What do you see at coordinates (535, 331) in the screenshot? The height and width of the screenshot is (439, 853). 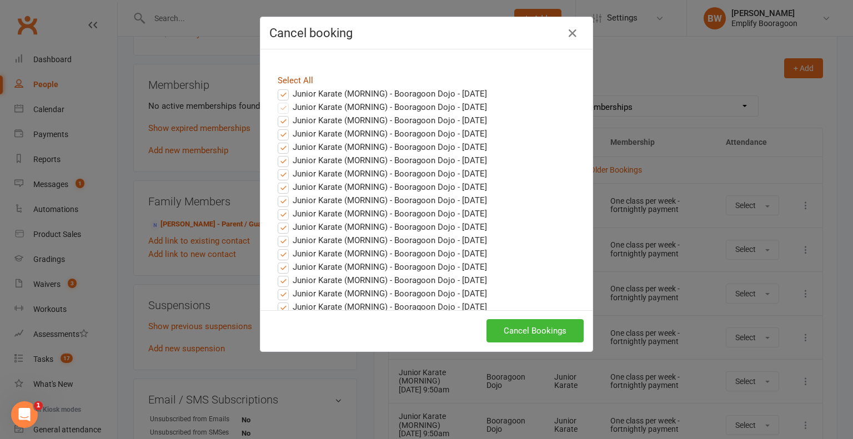 I see `button: Cancel Bookings` at bounding box center [535, 331].